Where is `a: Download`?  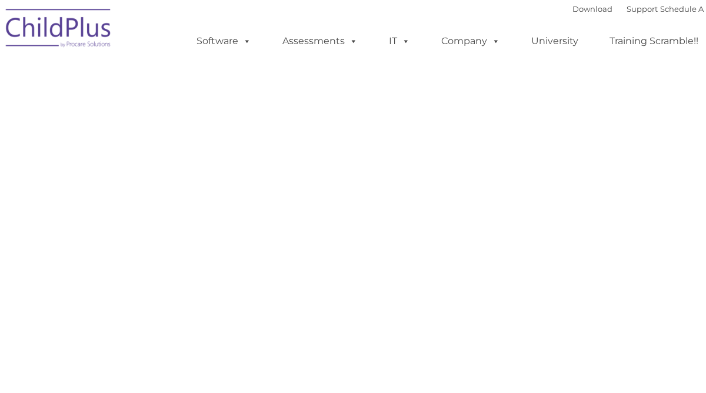
a: Download is located at coordinates (592, 9).